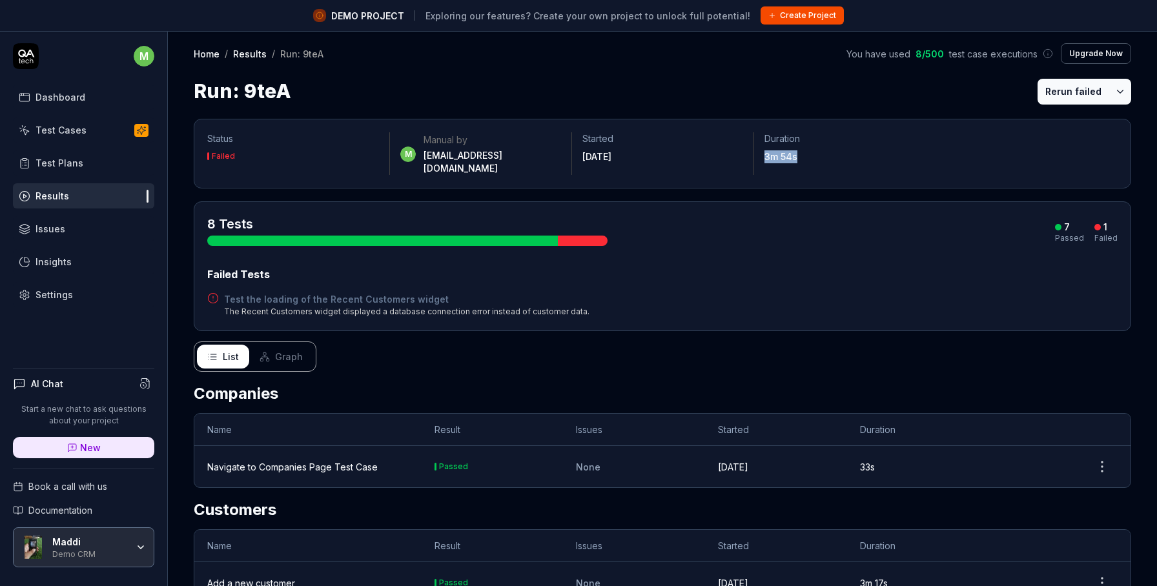 Image resolution: width=1157 pixels, height=586 pixels. Describe the element at coordinates (368, 16) in the screenshot. I see `span: DEMO PROJECT` at that location.